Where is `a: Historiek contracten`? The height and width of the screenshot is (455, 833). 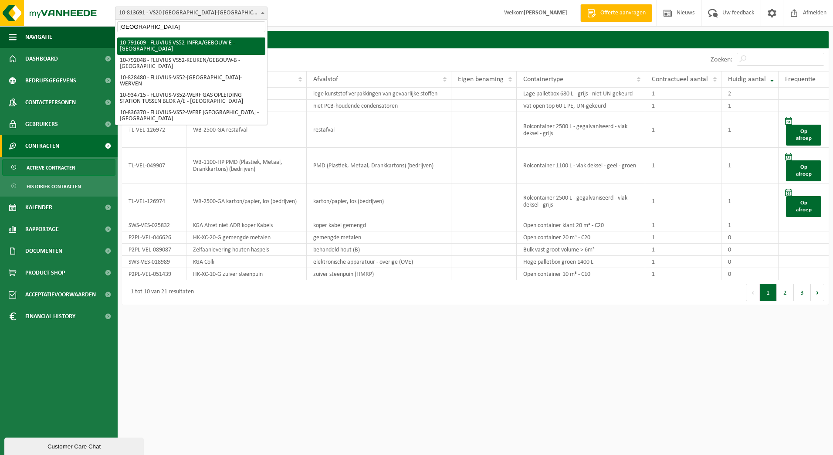
a: Historiek contracten is located at coordinates (59, 186).